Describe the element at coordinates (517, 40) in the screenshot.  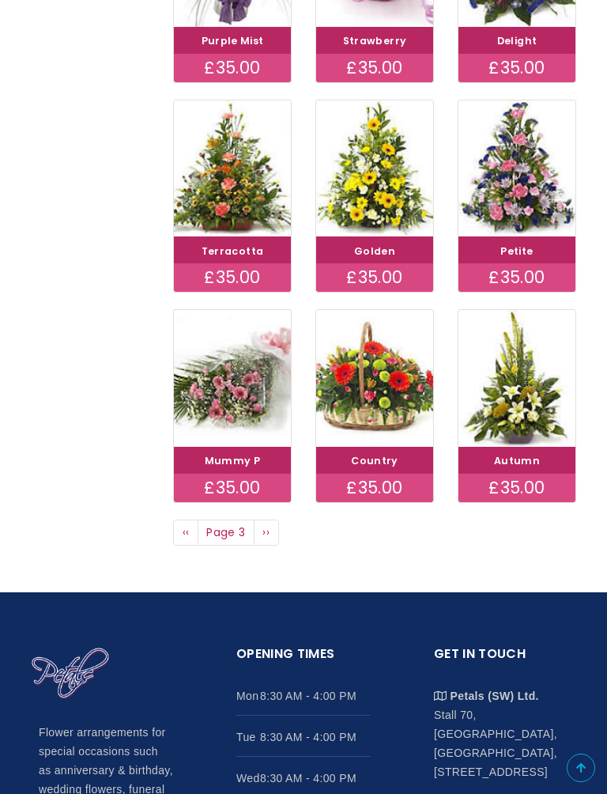
I see `a: Delight` at that location.